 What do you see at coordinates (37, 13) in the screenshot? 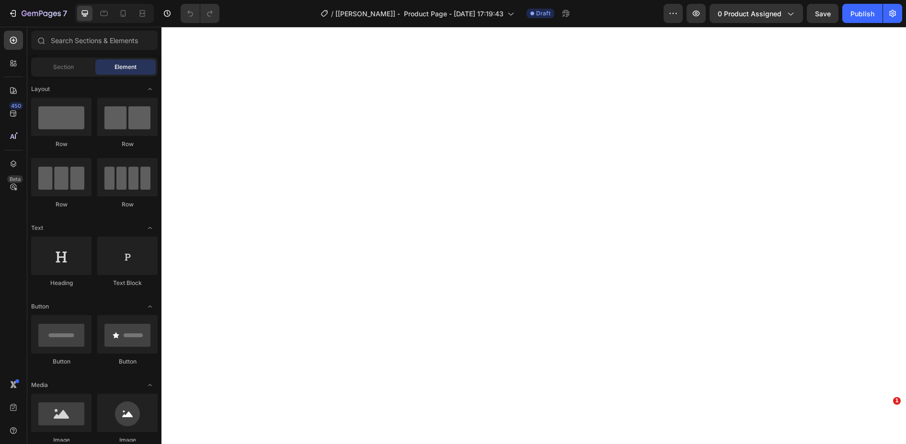
I see `button: 7` at bounding box center [37, 13].